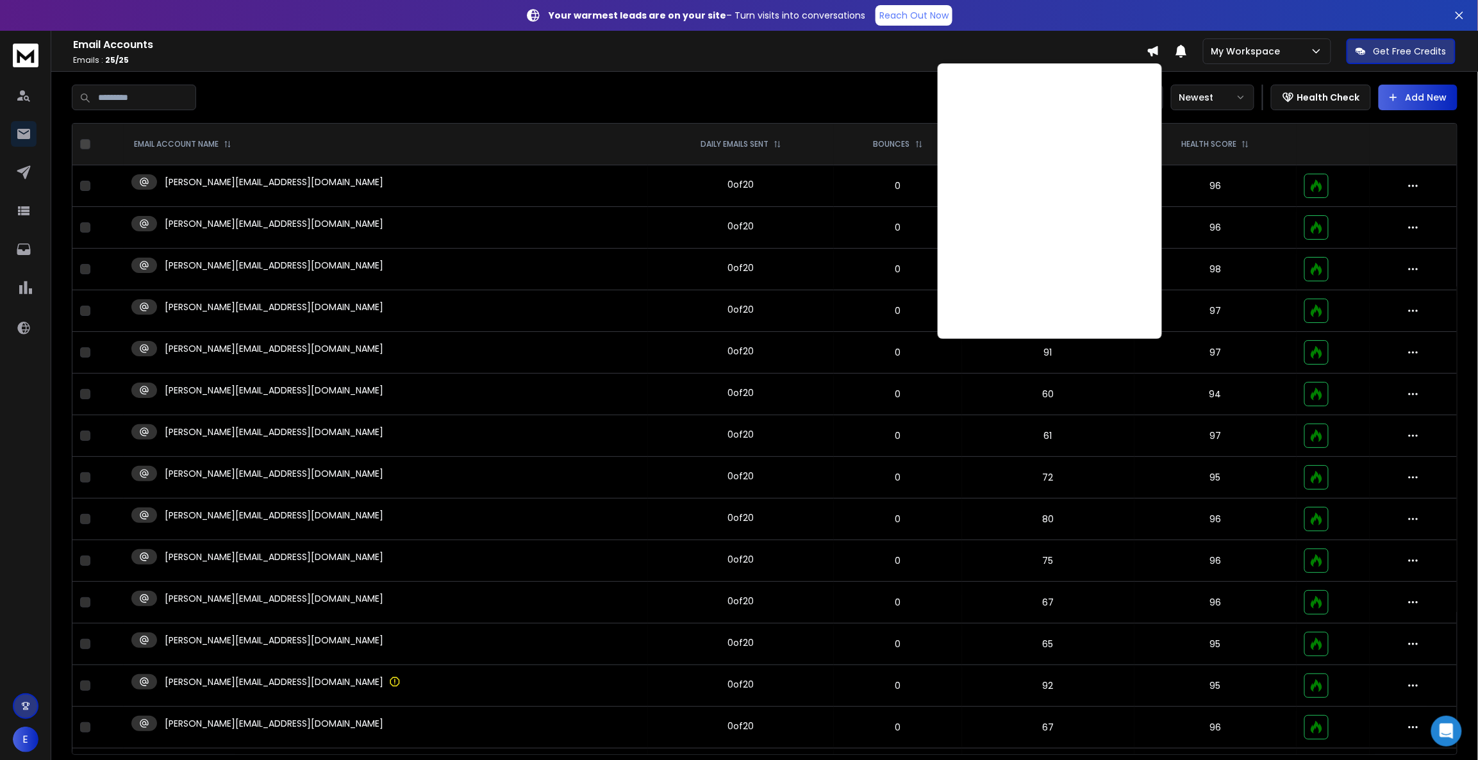 The image size is (1478, 760). I want to click on p: DAILY EMAILS SENT, so click(734, 144).